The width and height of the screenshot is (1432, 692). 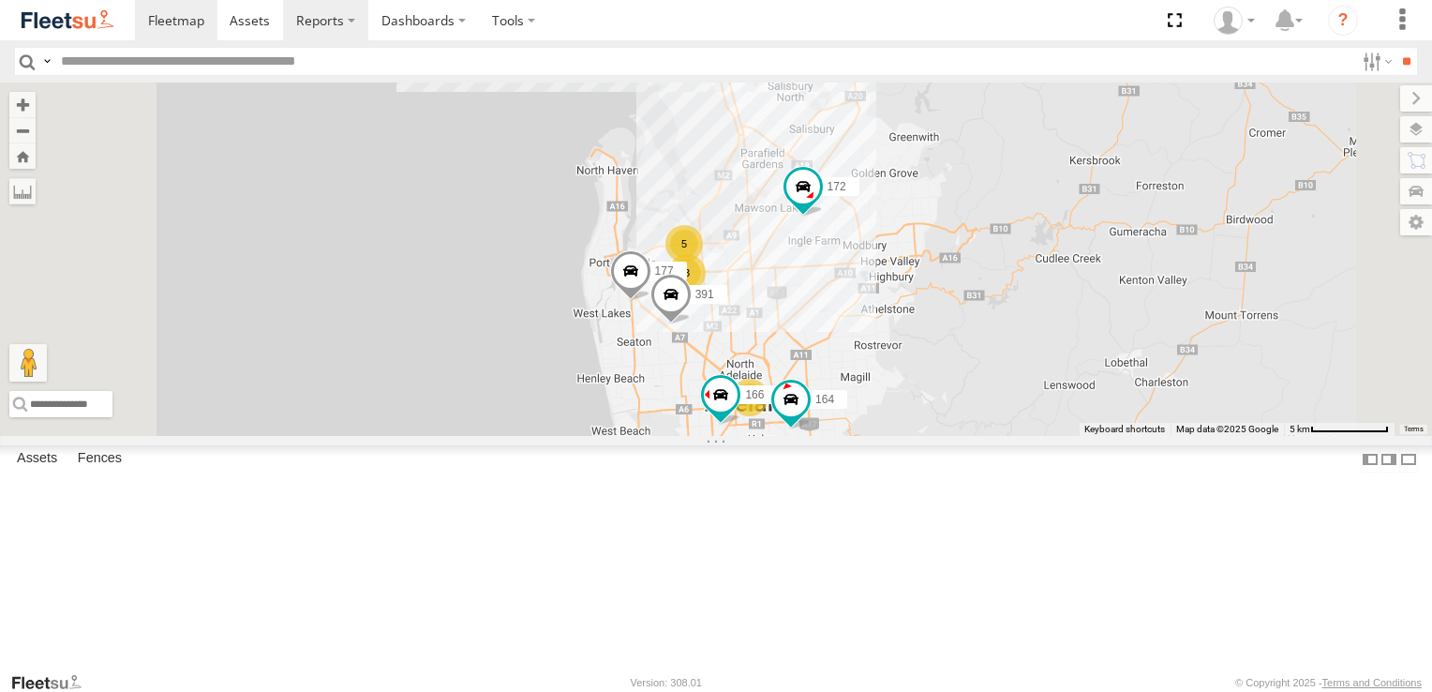 I want to click on img: fleetsu-logo-horizontal.svg, so click(x=67, y=20).